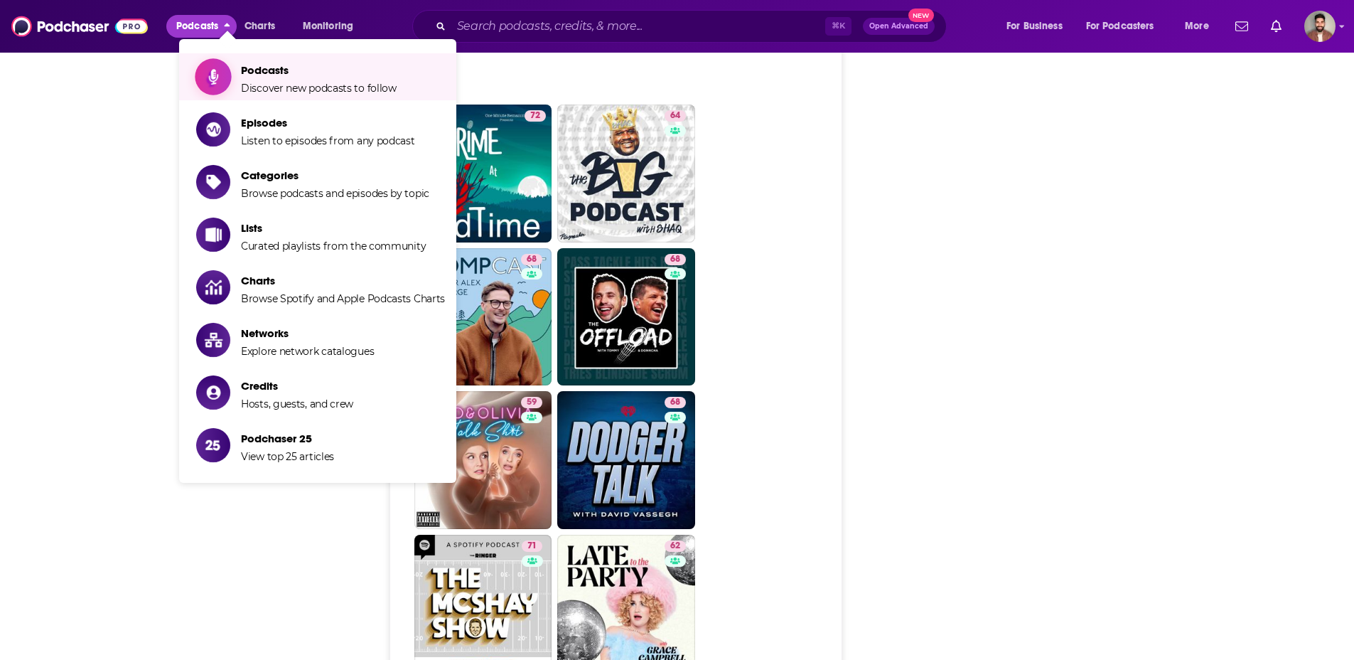 The image size is (1354, 660). I want to click on span: Browse Spotify and Apple Podcasts Charts, so click(343, 299).